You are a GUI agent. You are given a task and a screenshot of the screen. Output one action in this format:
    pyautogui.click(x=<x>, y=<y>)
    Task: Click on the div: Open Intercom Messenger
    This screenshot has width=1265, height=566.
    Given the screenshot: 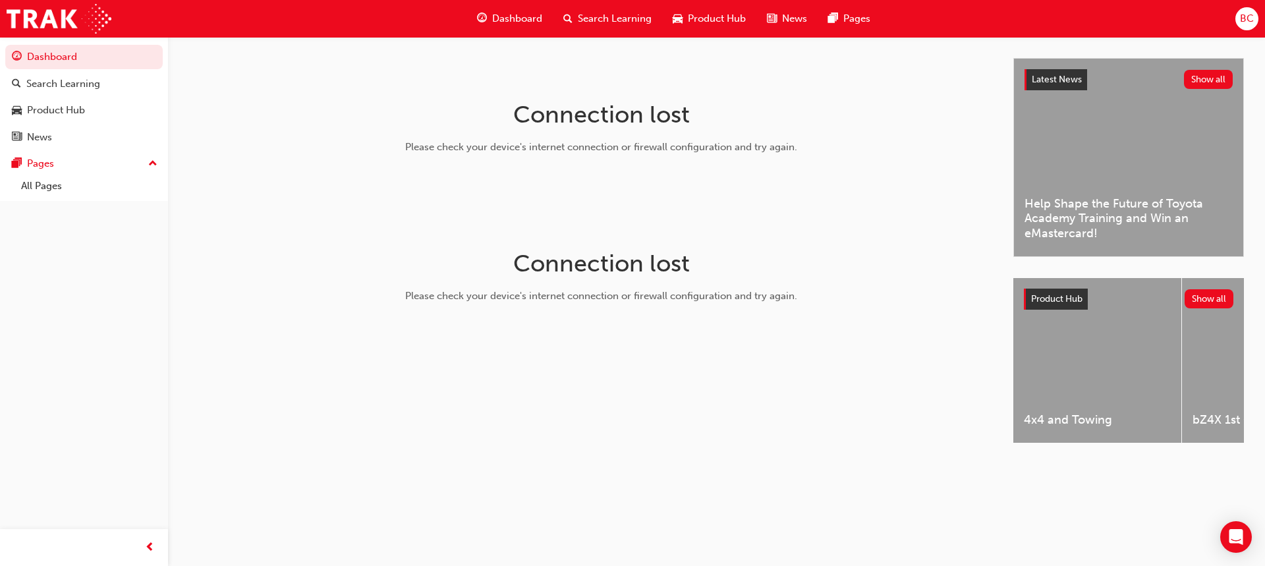 What is the action you would take?
    pyautogui.click(x=1236, y=537)
    